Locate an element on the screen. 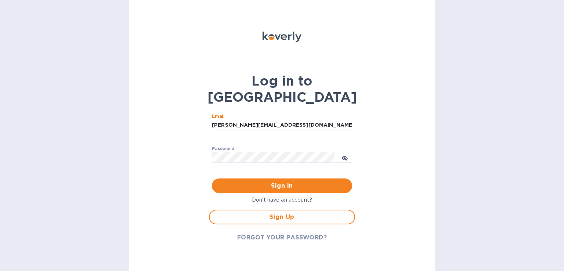  span: Sign Up is located at coordinates (282, 217).